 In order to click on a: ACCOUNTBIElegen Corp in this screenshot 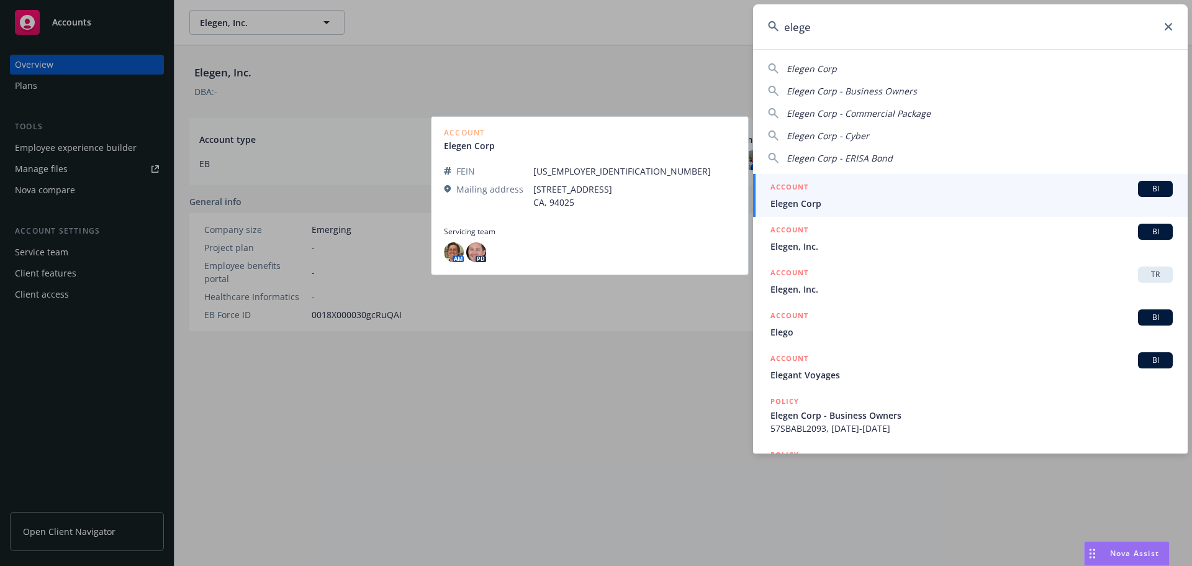, I will do `click(970, 195)`.